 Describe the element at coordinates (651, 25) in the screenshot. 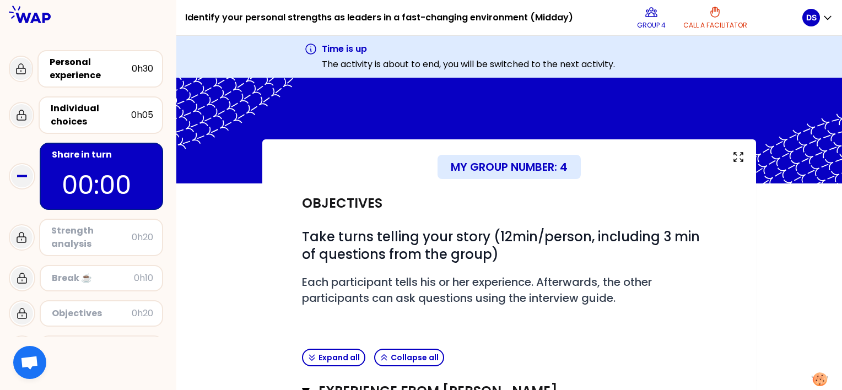

I see `p: Group 4` at that location.